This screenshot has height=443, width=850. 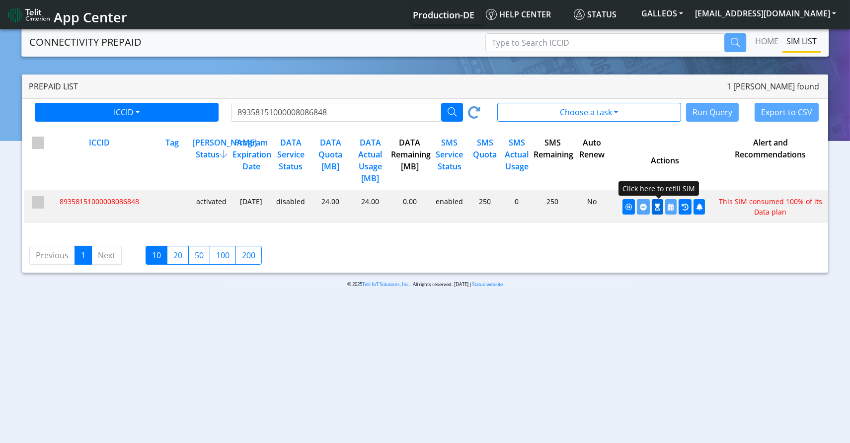 I want to click on button: ICCID, so click(x=127, y=112).